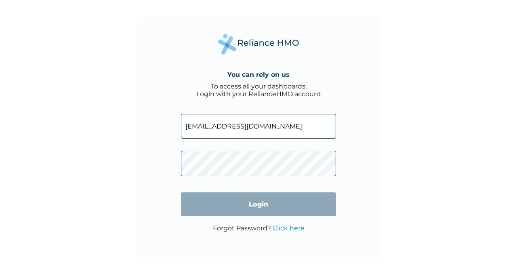 This screenshot has width=517, height=274. I want to click on input: Login, so click(259, 204).